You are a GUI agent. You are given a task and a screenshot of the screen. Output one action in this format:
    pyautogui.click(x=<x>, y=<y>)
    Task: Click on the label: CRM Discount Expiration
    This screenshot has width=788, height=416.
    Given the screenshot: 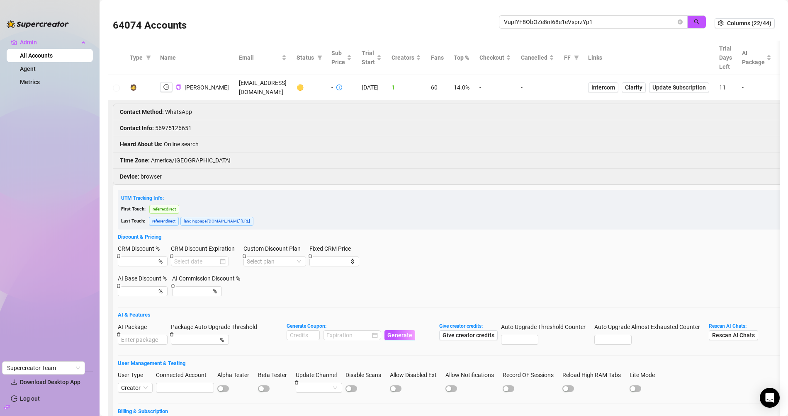 What is the action you would take?
    pyautogui.click(x=205, y=249)
    